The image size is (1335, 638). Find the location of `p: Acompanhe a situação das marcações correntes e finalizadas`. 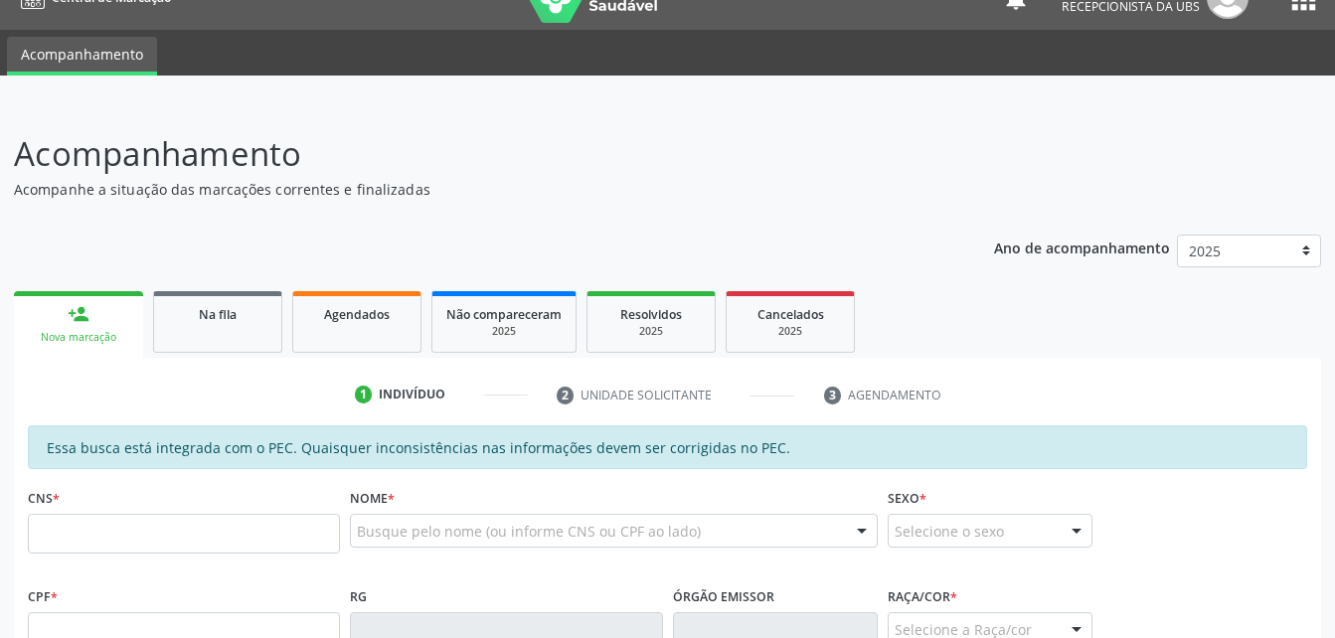

p: Acompanhe a situação das marcações correntes e finalizadas is located at coordinates (471, 189).